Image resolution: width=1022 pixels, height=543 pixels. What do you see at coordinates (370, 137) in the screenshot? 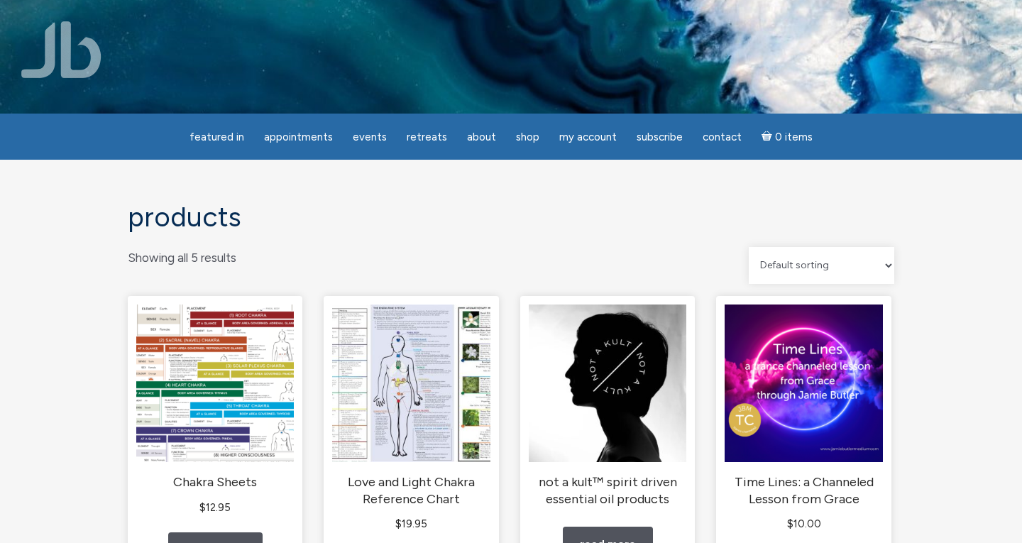
I see `a: Events` at bounding box center [370, 137].